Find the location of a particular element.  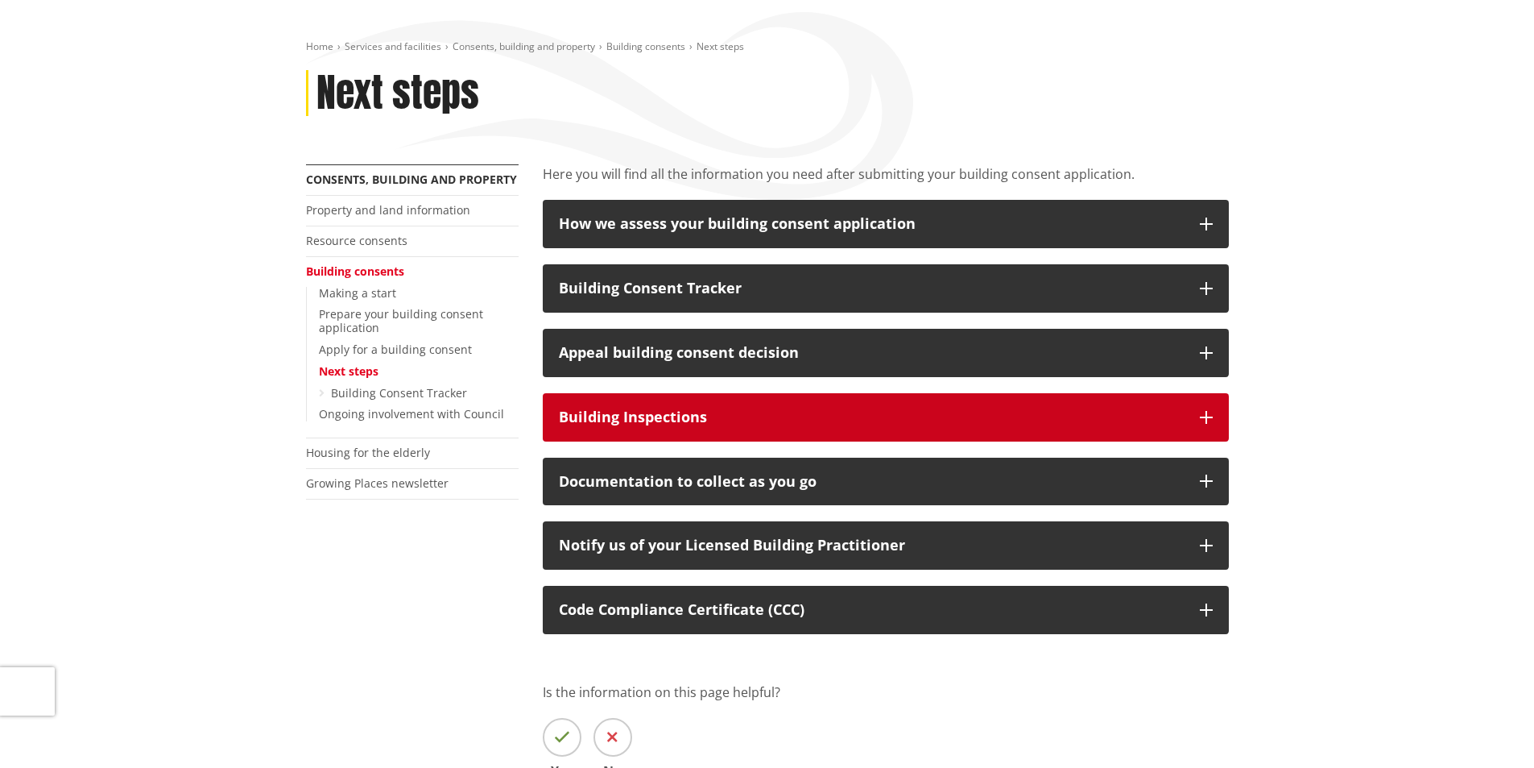

a: Housing for the elderly is located at coordinates (368, 452).